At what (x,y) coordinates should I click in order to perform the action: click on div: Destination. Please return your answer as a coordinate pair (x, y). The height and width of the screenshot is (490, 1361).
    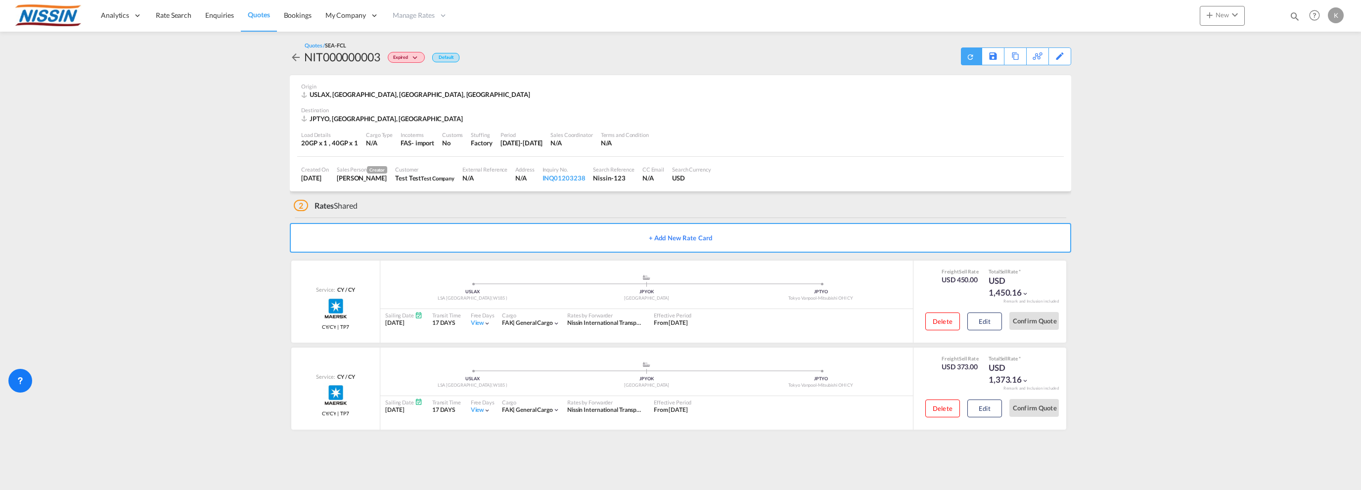
    Looking at the image, I should click on (680, 110).